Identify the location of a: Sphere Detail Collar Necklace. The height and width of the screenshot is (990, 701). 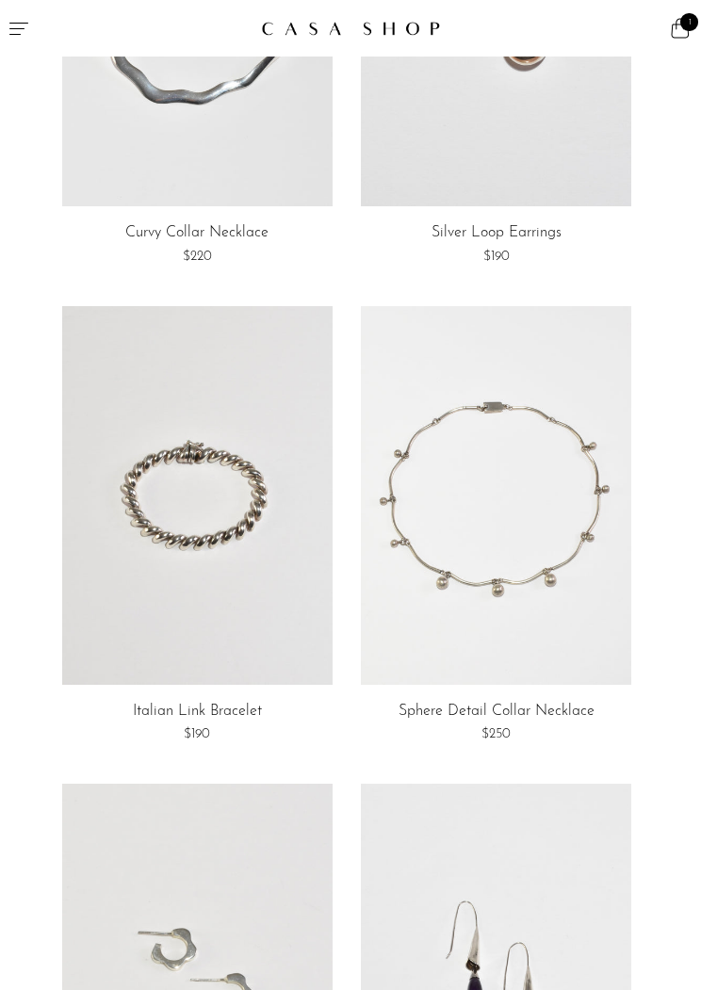
(496, 712).